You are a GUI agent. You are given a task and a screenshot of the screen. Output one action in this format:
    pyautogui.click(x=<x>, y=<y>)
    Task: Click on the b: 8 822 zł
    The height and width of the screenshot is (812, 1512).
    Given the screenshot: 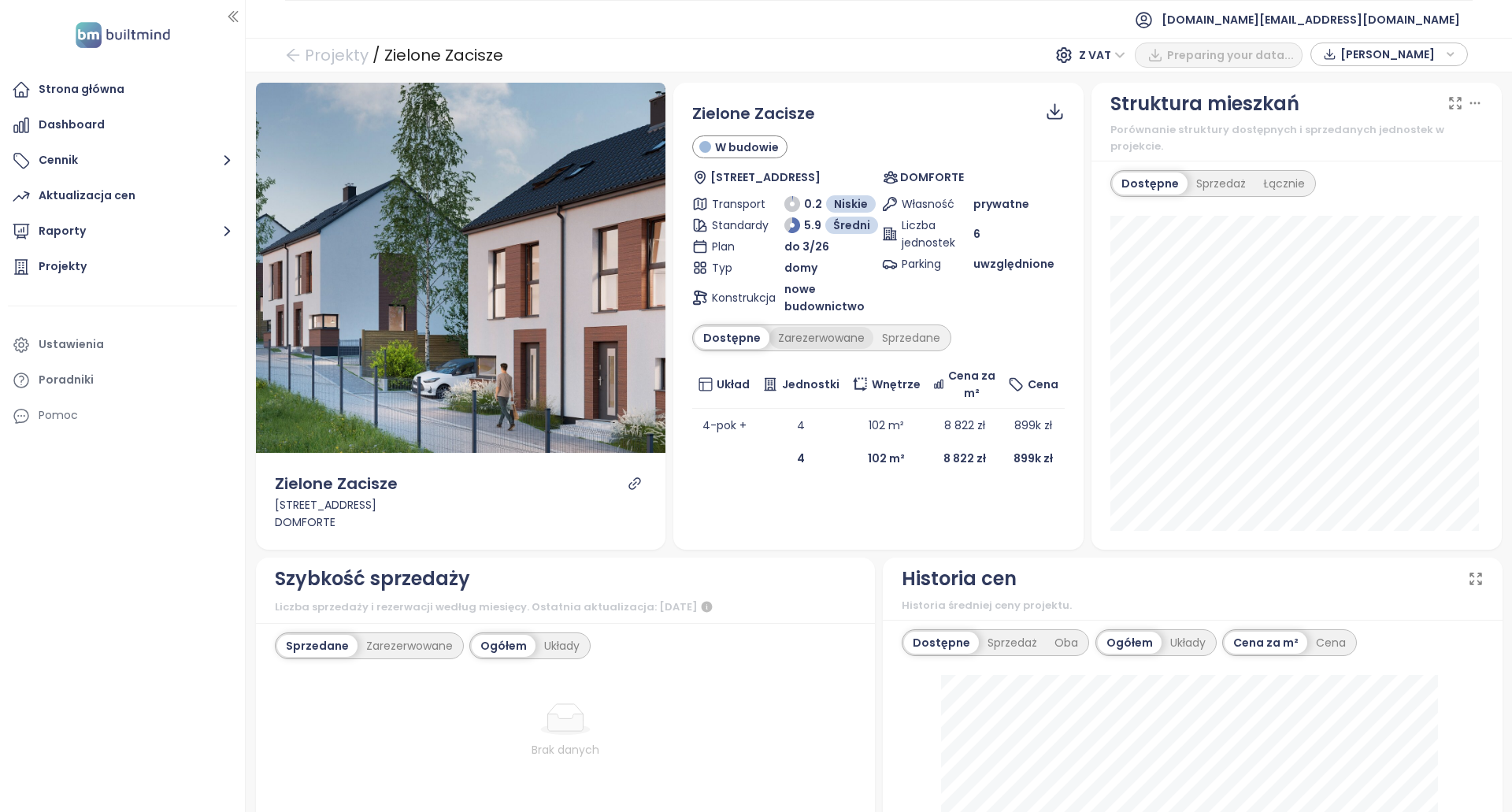 What is the action you would take?
    pyautogui.click(x=964, y=458)
    